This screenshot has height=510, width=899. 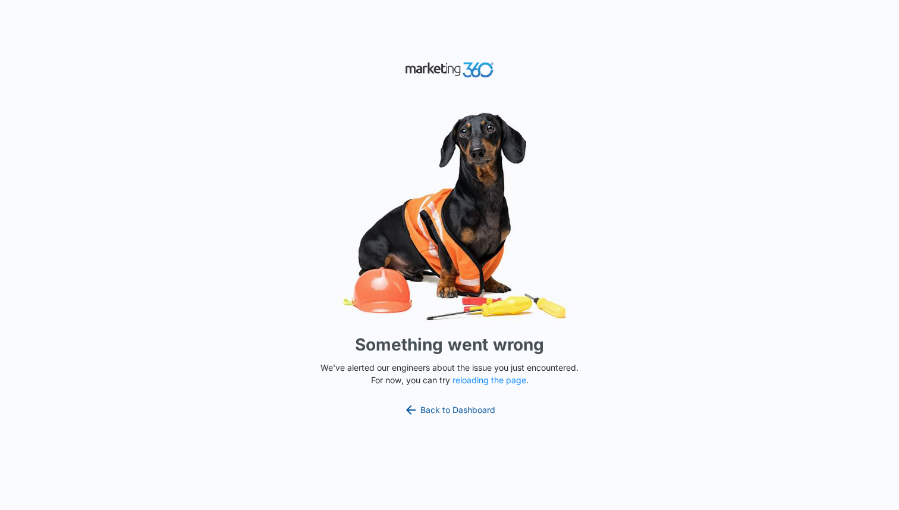 I want to click on button: reloading the page, so click(x=490, y=380).